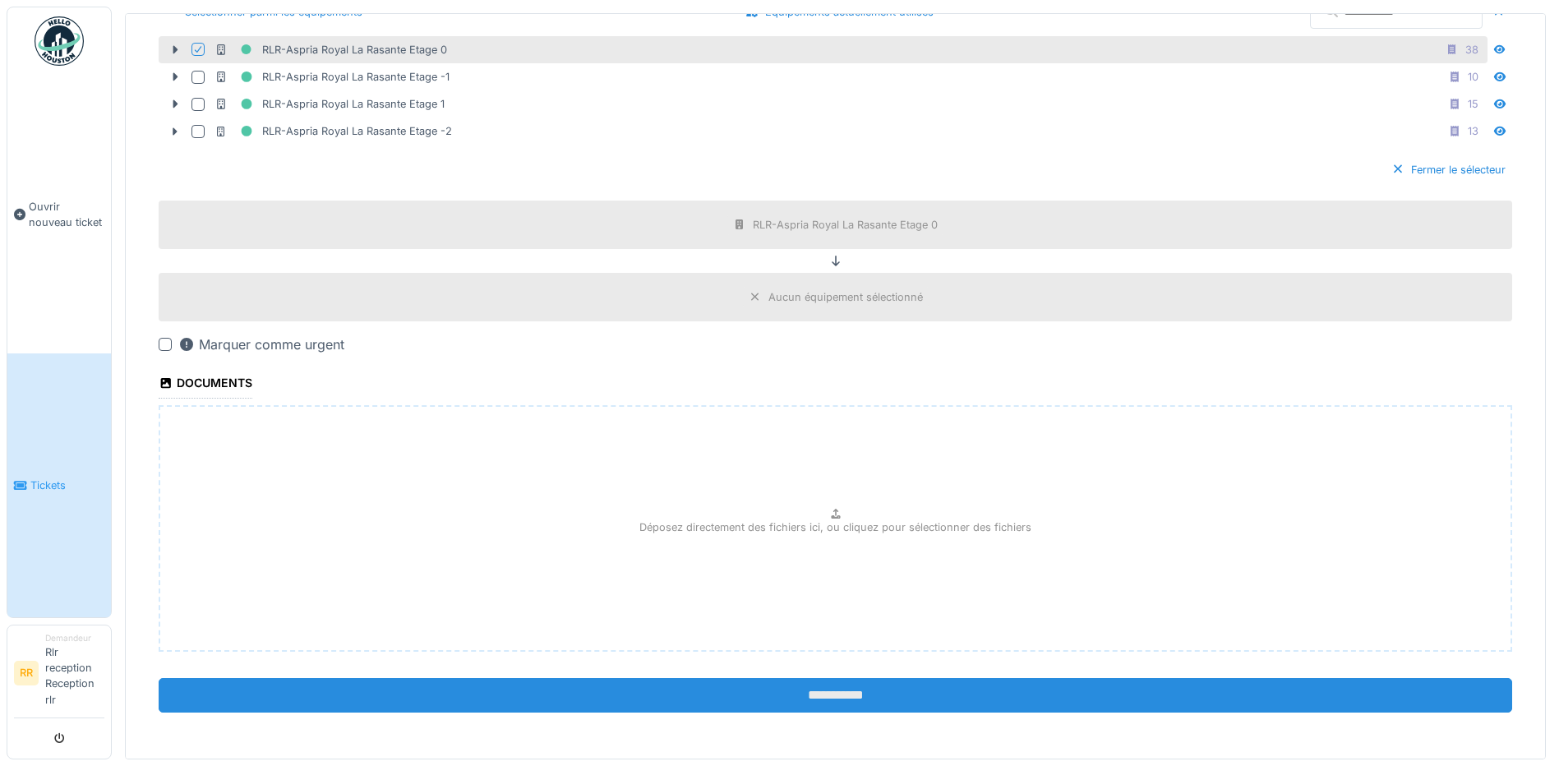 This screenshot has width=1559, height=766. I want to click on div: Demandeur, so click(75, 638).